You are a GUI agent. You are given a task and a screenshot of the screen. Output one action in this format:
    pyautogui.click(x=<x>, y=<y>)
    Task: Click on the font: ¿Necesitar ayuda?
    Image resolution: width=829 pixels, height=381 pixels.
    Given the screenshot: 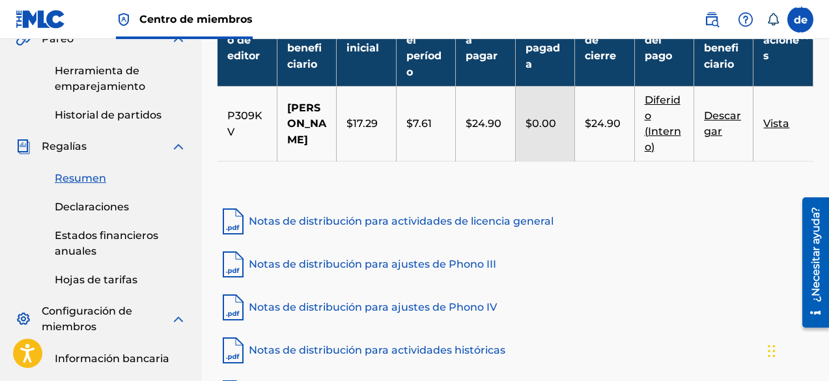 What is the action you would take?
    pyautogui.click(x=23, y=62)
    